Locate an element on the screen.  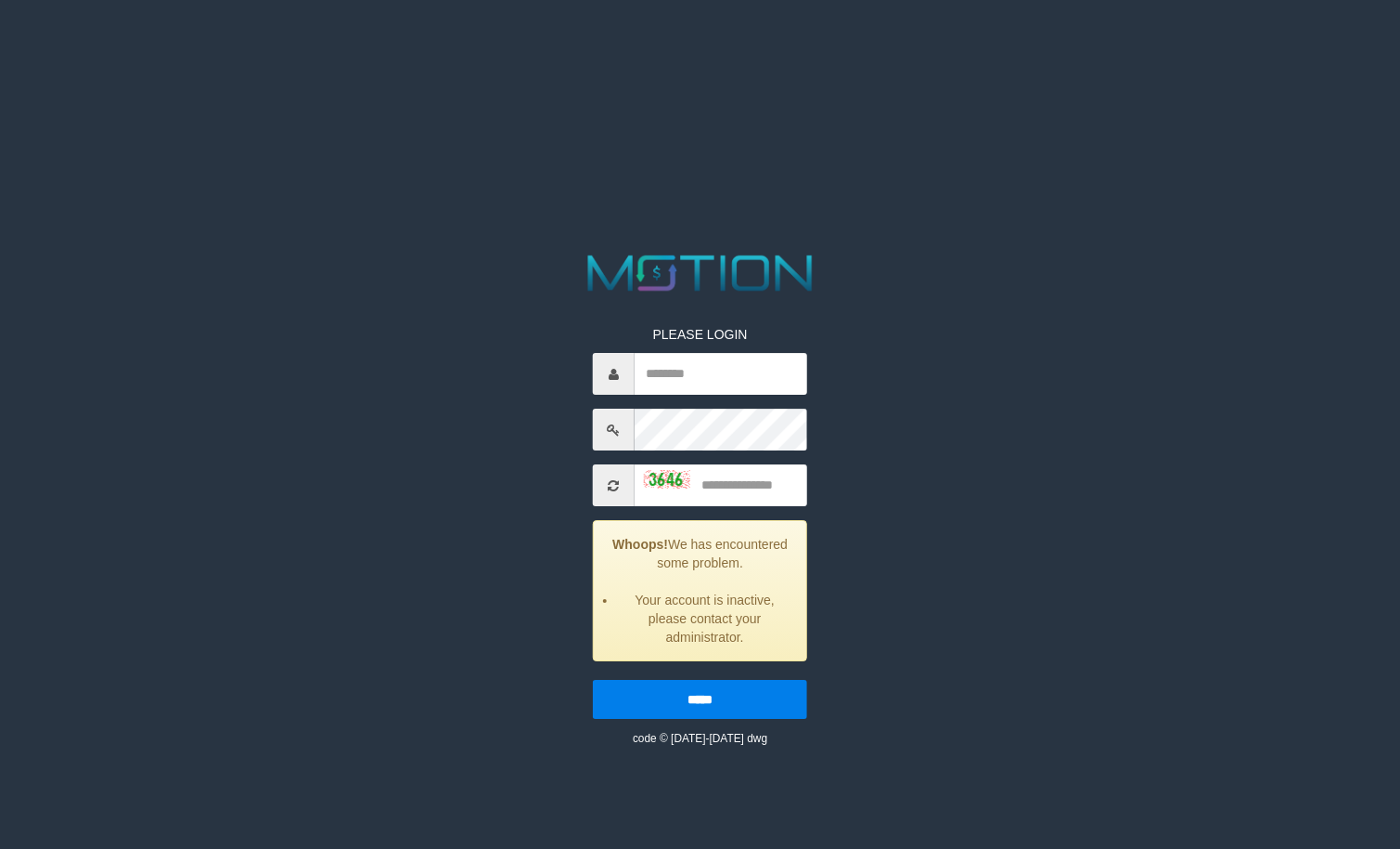
strong: Whoops! is located at coordinates (641, 544).